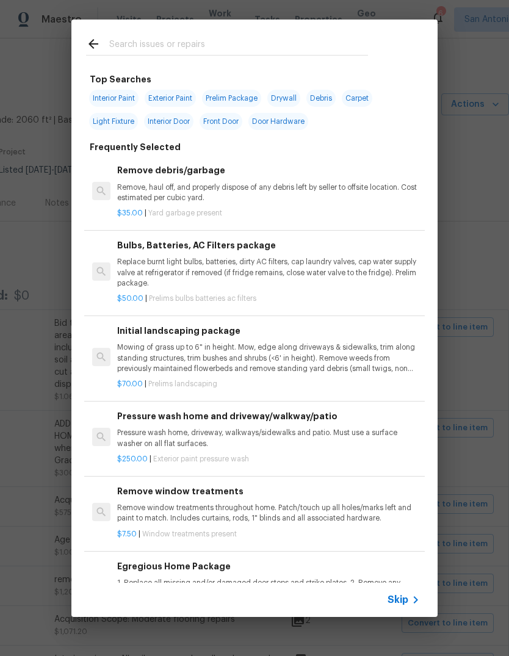 The height and width of the screenshot is (656, 509). Describe the element at coordinates (284, 98) in the screenshot. I see `span: Drywall` at that location.